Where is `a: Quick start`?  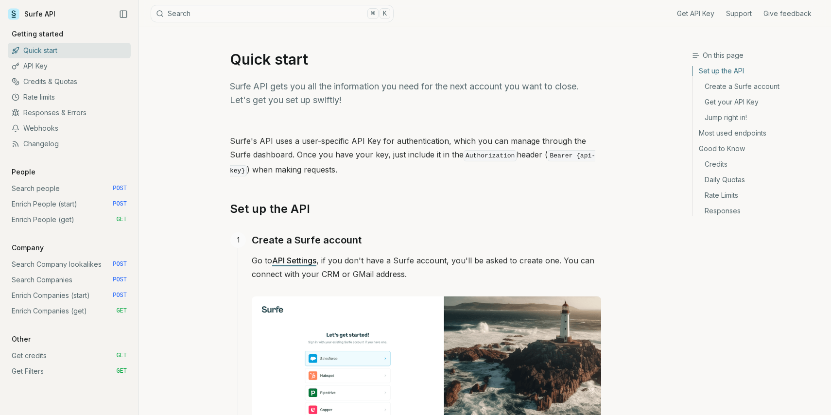 a: Quick start is located at coordinates (69, 51).